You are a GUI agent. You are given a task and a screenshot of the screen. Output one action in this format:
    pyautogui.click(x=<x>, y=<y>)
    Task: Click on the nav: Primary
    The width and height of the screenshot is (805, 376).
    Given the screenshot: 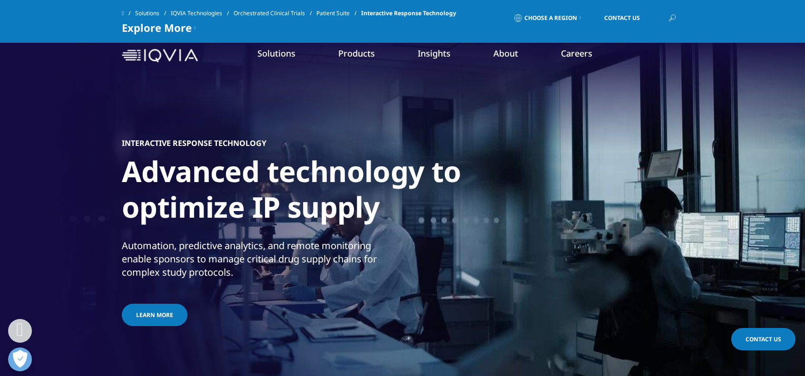 What is the action you would take?
    pyautogui.click(x=443, y=56)
    